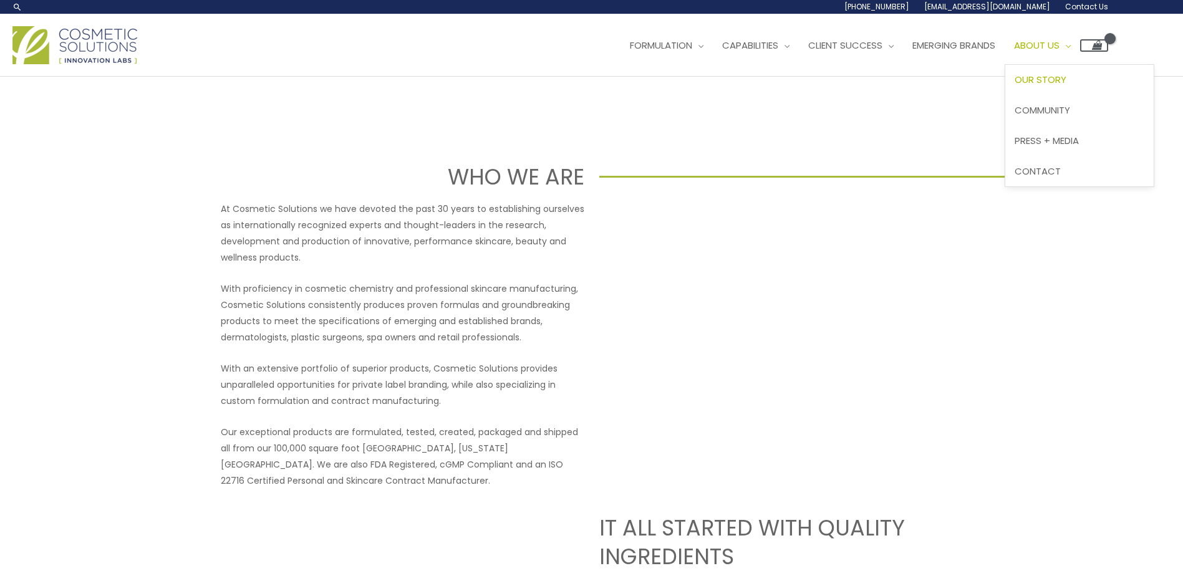 The image size is (1183, 581). What do you see at coordinates (17, 7) in the screenshot?
I see `a: Search icon link` at bounding box center [17, 7].